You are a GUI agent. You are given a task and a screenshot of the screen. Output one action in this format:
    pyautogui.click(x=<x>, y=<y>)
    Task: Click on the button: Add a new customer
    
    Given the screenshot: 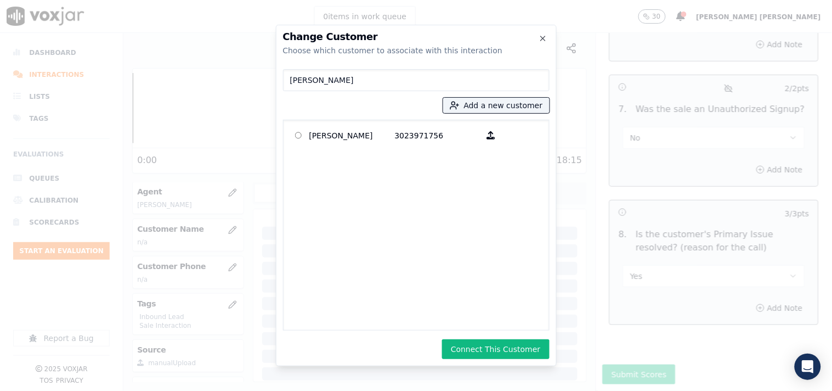 What is the action you would take?
    pyautogui.click(x=497, y=105)
    